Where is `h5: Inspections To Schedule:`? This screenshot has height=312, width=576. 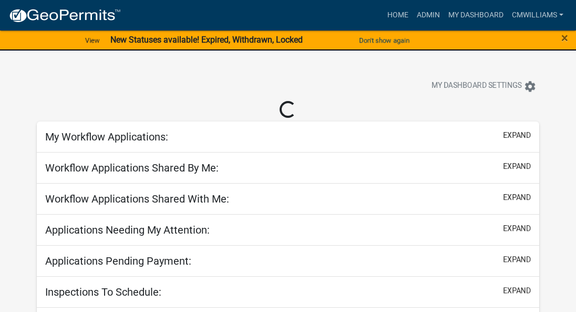 h5: Inspections To Schedule: is located at coordinates (103, 292).